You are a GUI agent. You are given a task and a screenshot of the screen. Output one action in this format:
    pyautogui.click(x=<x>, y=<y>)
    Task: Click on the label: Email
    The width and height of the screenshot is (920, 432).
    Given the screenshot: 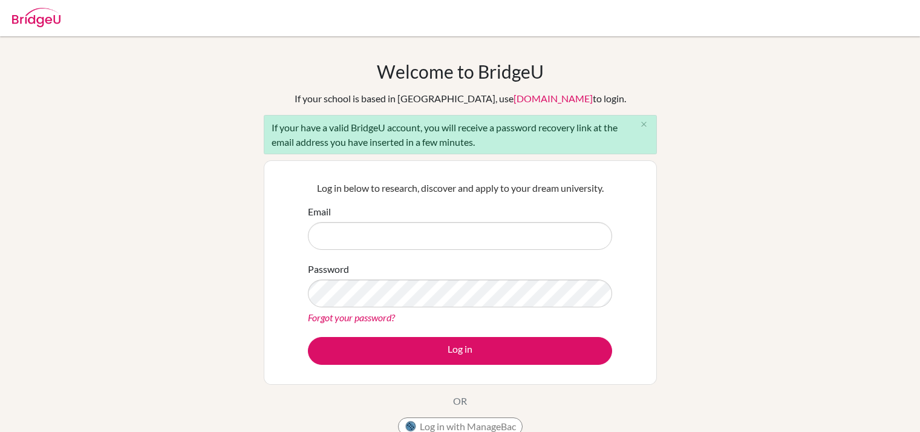 What is the action you would take?
    pyautogui.click(x=319, y=212)
    